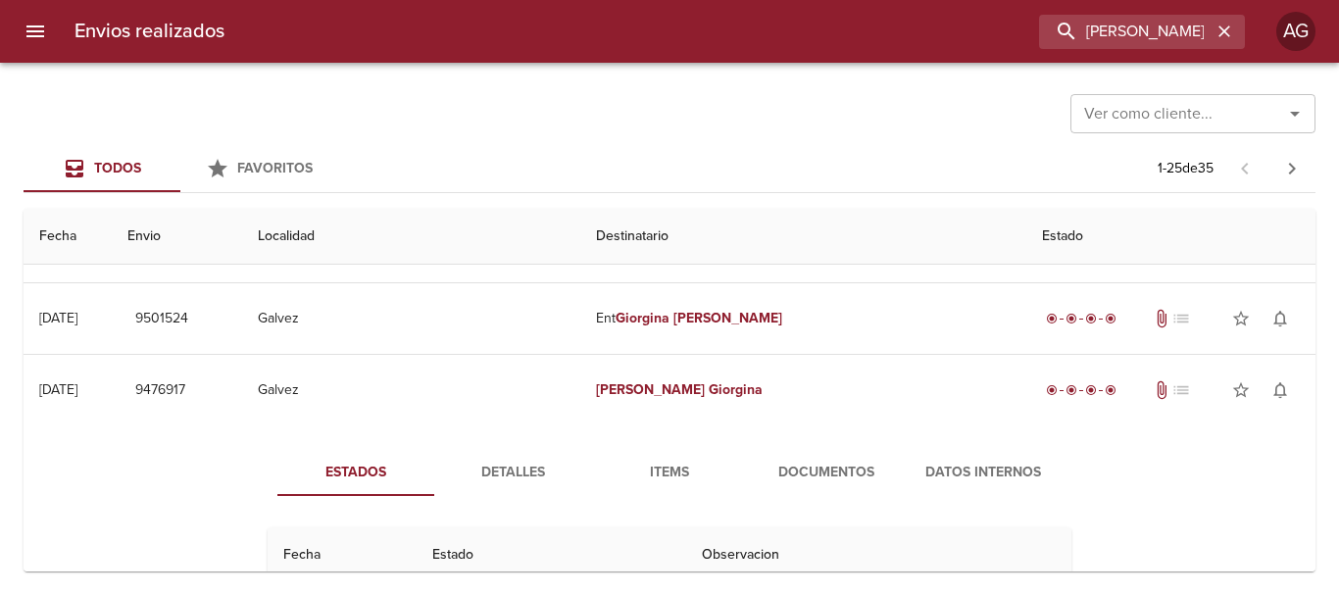 This screenshot has width=1339, height=595. Describe the element at coordinates (411, 236) in the screenshot. I see `th: Localidad` at that location.